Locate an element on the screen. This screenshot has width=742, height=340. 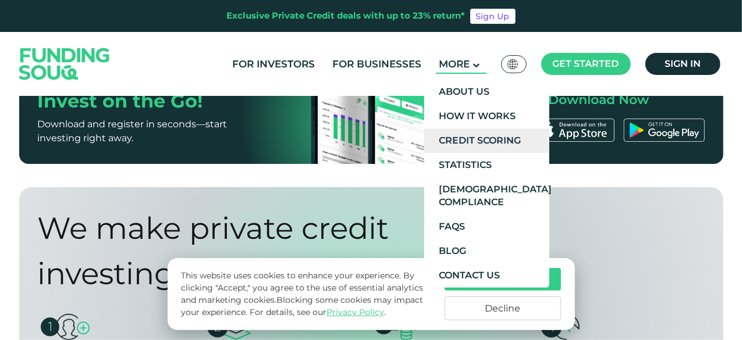
span: More is located at coordinates (454, 64).